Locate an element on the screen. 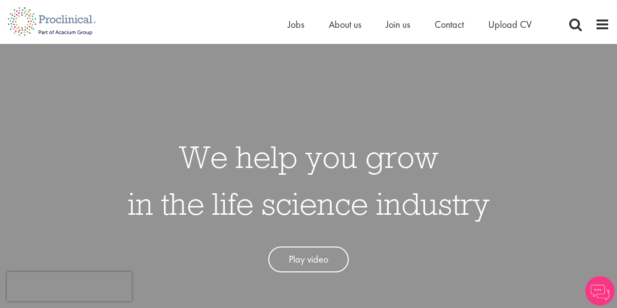 The height and width of the screenshot is (308, 617). h1: We help you grow in the life science industry is located at coordinates (309, 180).